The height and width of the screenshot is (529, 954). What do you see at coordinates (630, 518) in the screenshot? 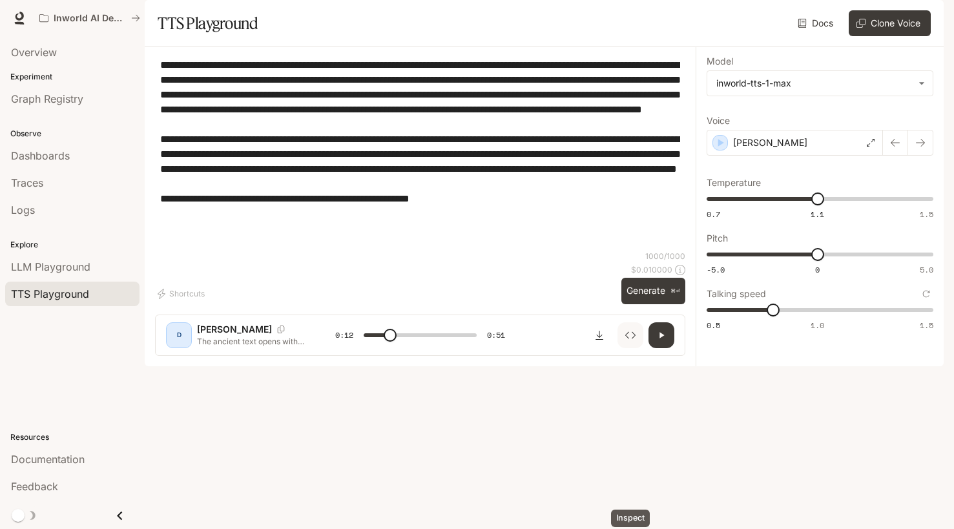
I see `div: Inspect` at bounding box center [630, 518].